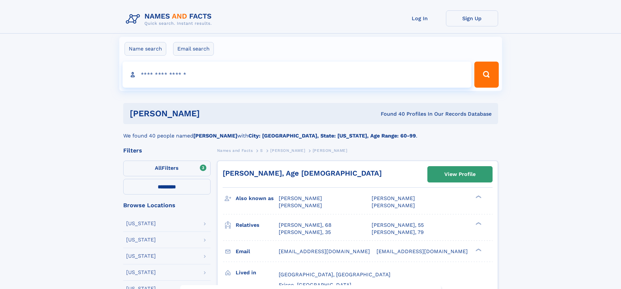 The image size is (621, 289). I want to click on img: Logo Names and Facts, so click(170, 19).